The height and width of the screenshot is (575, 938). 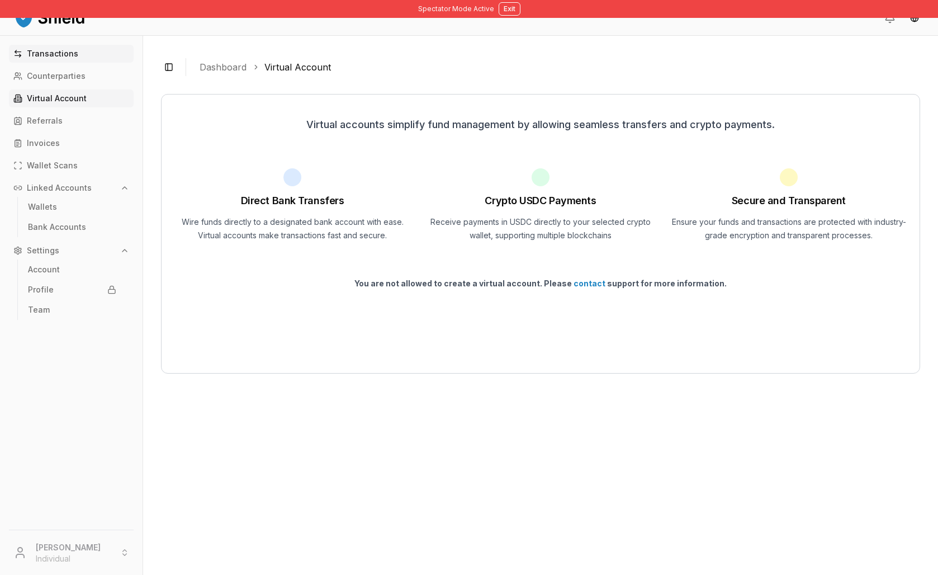 I want to click on p: Wallets, so click(x=42, y=207).